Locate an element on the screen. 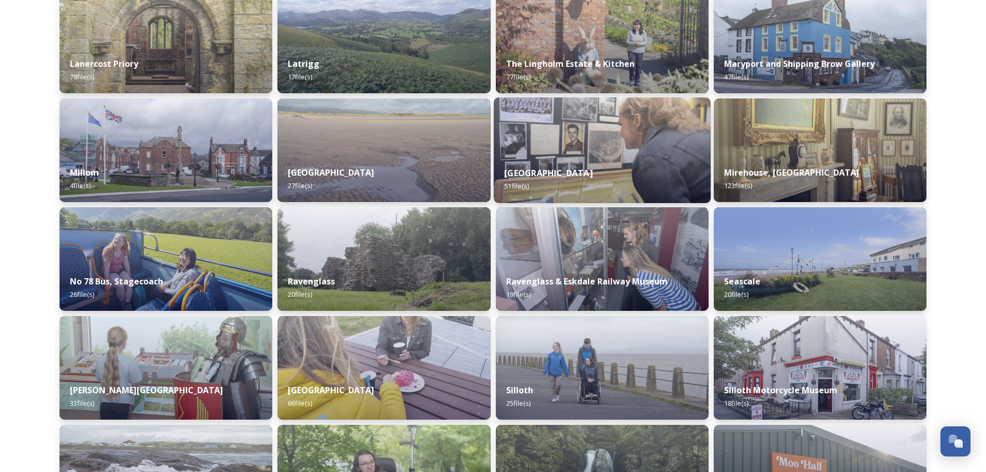 The image size is (986, 472). img: c2904c92-812a-4051-91fb-158a9f3e5597.jpg is located at coordinates (384, 150).